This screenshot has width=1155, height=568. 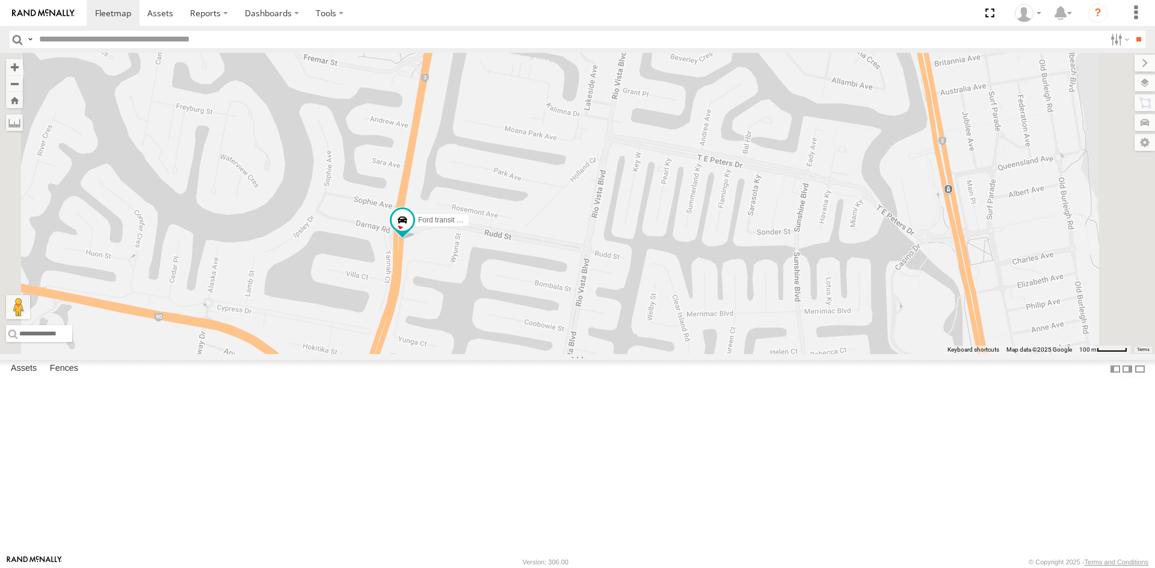 What do you see at coordinates (14, 100) in the screenshot?
I see `button: Zoom Home` at bounding box center [14, 100].